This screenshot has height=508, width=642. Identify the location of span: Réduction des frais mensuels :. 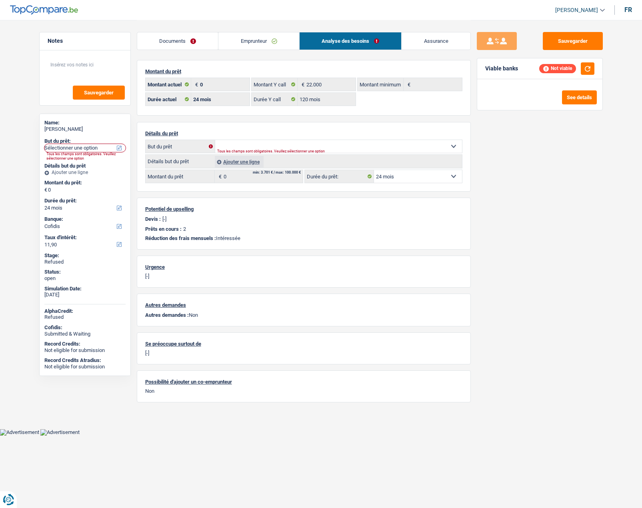
(180, 238).